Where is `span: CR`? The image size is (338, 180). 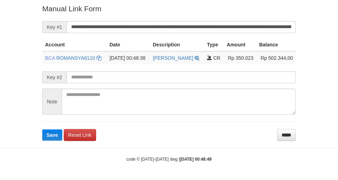 span: CR is located at coordinates (217, 58).